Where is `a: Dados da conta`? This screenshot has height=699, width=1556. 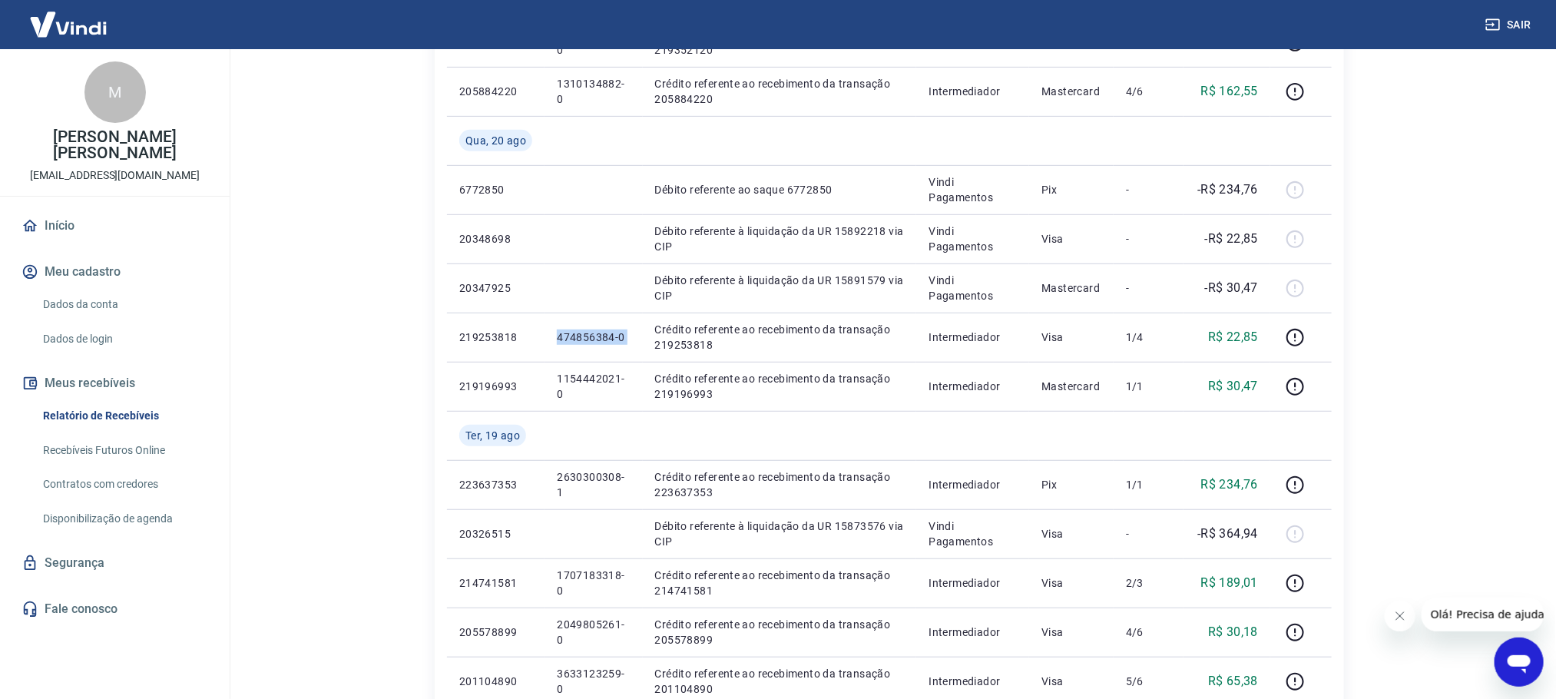
a: Dados da conta is located at coordinates (124, 304).